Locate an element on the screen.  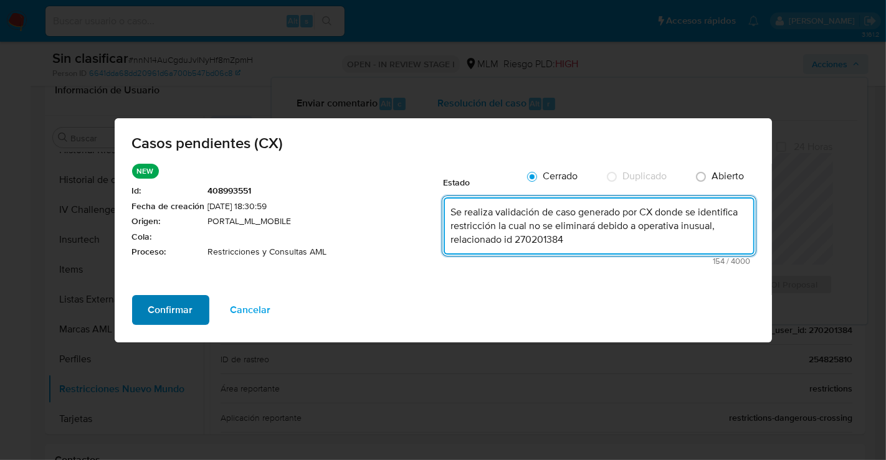
span: Fecha de creación is located at coordinates (168, 207).